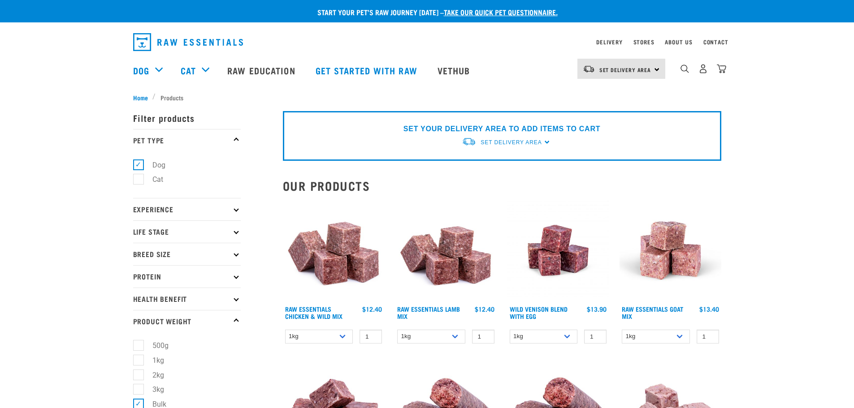  I want to click on a: Wild Venison Blend with Egg, so click(538, 312).